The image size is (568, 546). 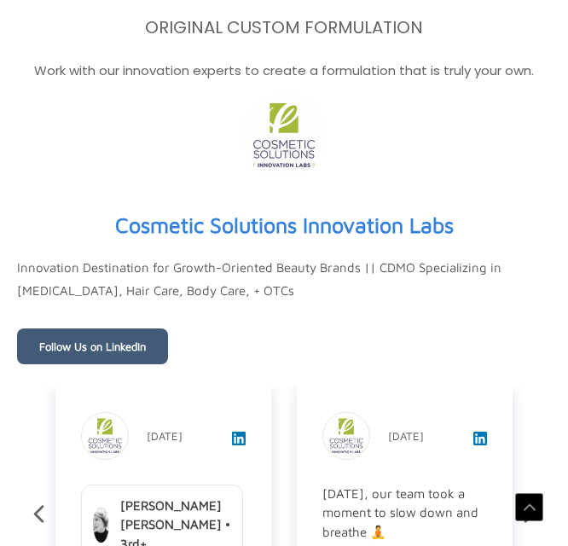 I want to click on img: sk-header-picture, so click(x=284, y=136).